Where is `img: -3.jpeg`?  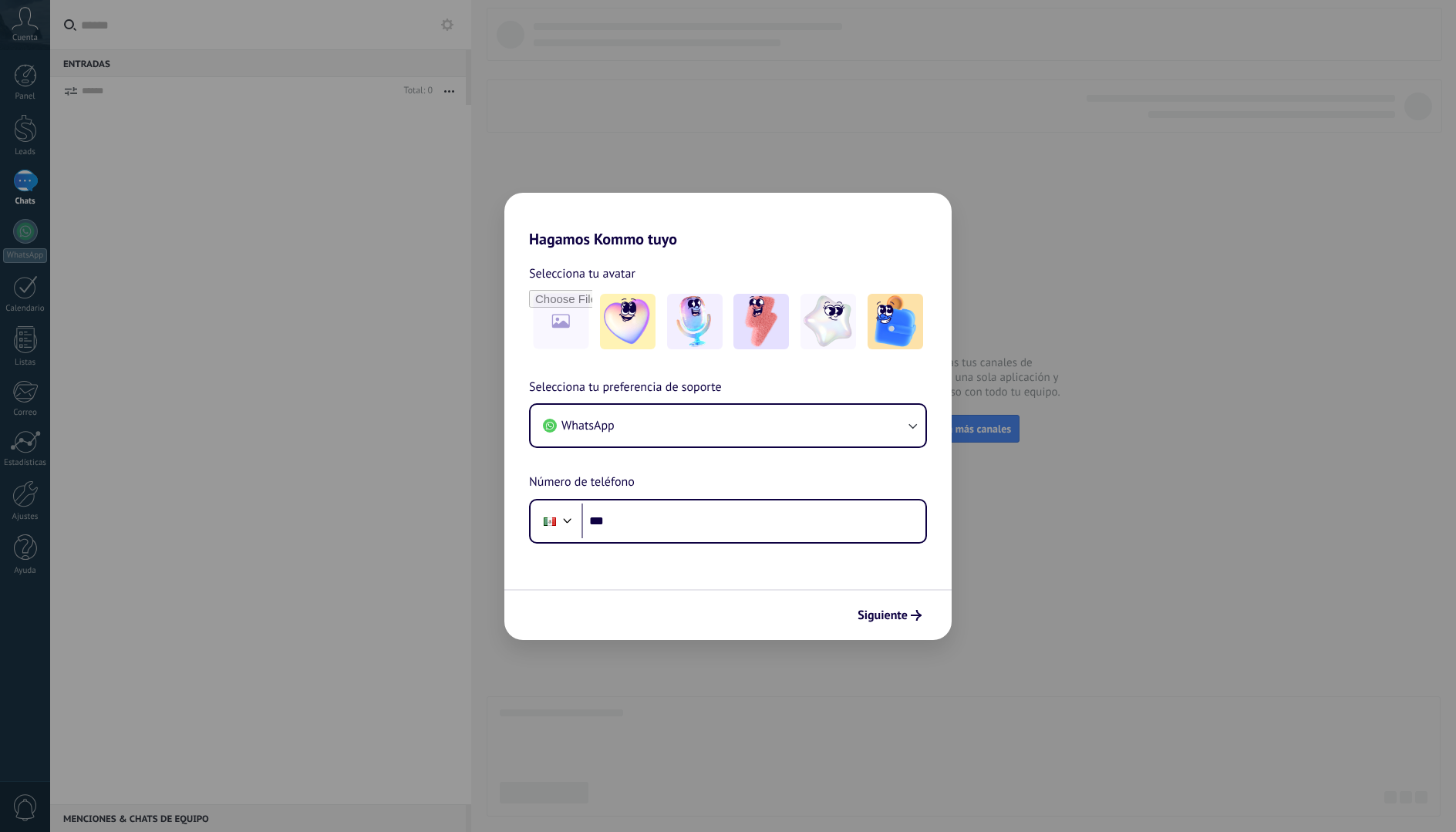
img: -3.jpeg is located at coordinates (761, 322).